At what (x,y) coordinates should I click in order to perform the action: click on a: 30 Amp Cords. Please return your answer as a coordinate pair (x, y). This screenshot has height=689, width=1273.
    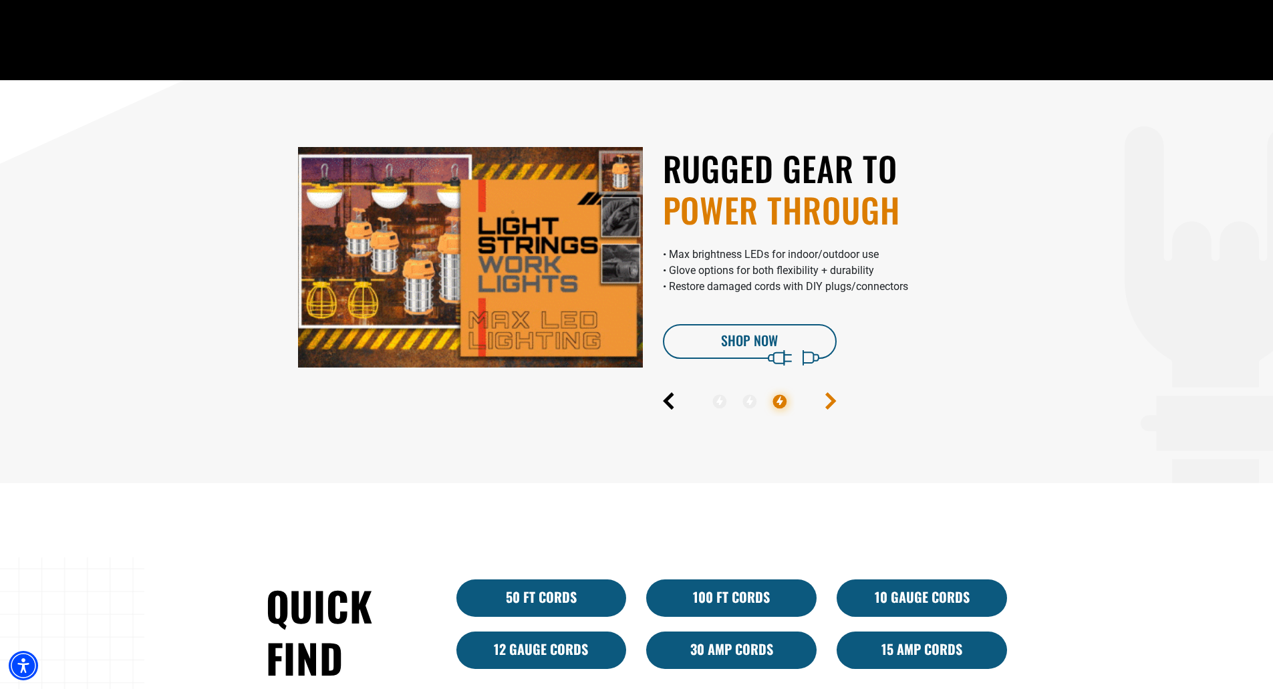
    Looking at the image, I should click on (731, 650).